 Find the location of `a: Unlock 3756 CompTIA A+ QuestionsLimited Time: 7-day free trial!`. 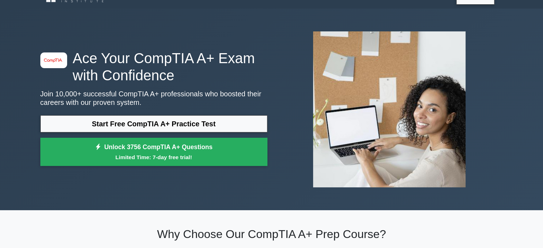

a: Unlock 3756 CompTIA A+ QuestionsLimited Time: 7-day free trial! is located at coordinates (154, 152).